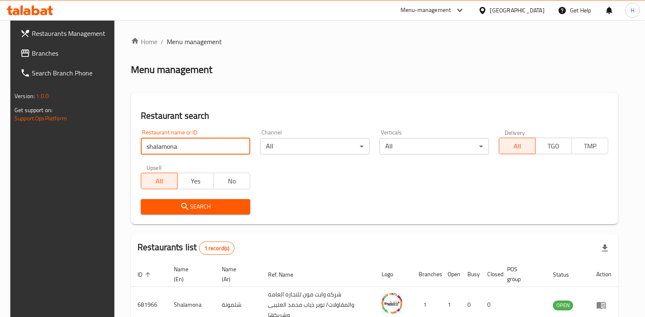 The width and height of the screenshot is (645, 317). I want to click on th: Busy, so click(470, 274).